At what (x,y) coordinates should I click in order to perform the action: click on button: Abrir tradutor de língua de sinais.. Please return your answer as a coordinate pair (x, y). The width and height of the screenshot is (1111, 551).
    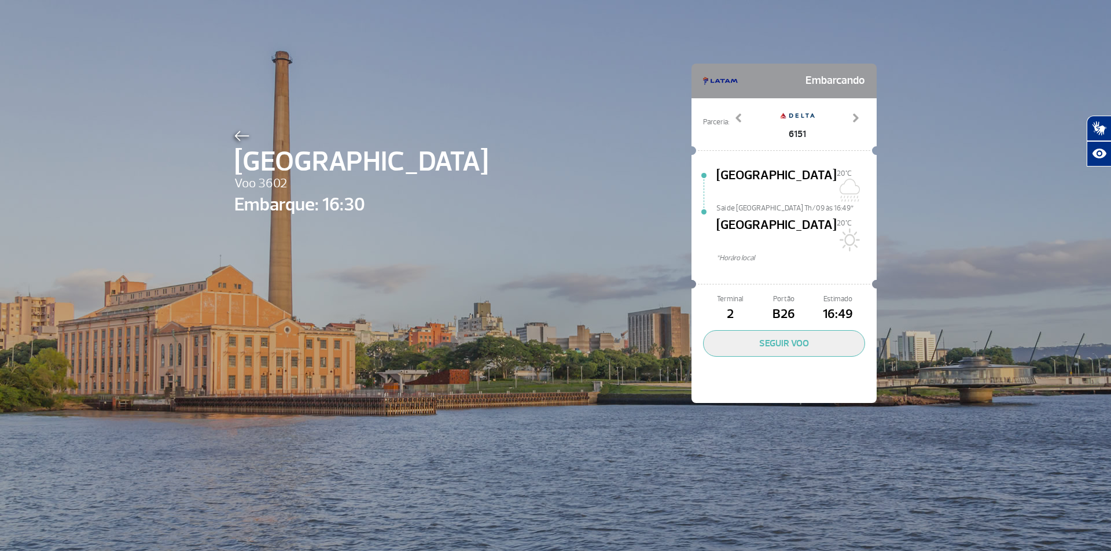
    Looking at the image, I should click on (1099, 128).